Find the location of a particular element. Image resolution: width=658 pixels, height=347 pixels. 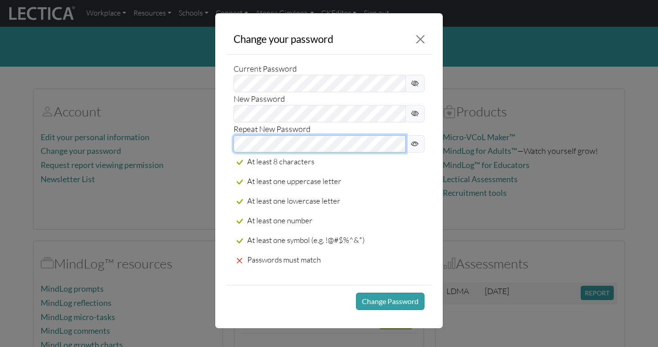

button: Close is located at coordinates (420, 39).